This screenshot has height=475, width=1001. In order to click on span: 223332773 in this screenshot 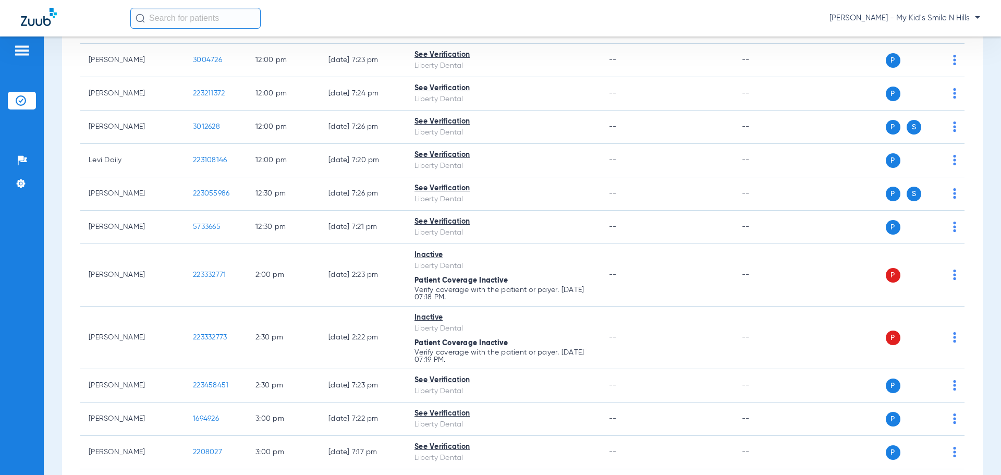, I will do `click(210, 337)`.